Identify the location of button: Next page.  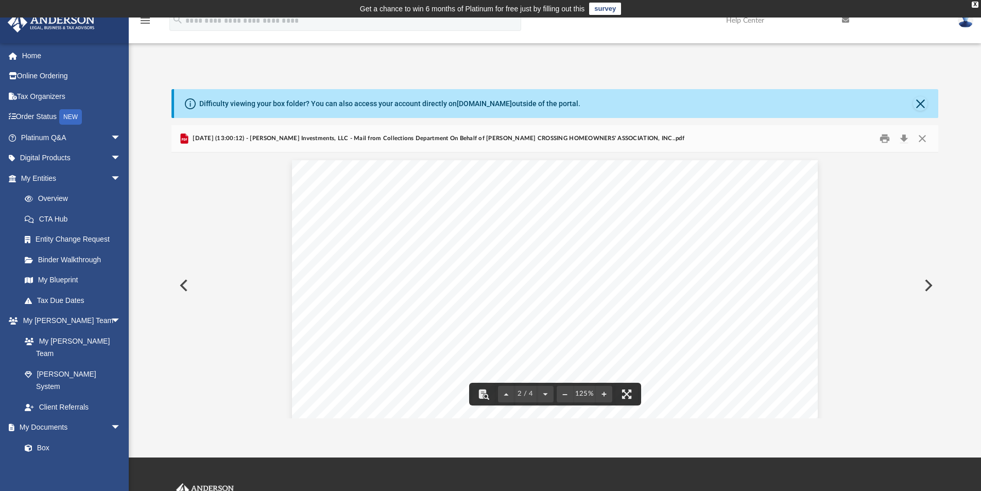
(545, 394).